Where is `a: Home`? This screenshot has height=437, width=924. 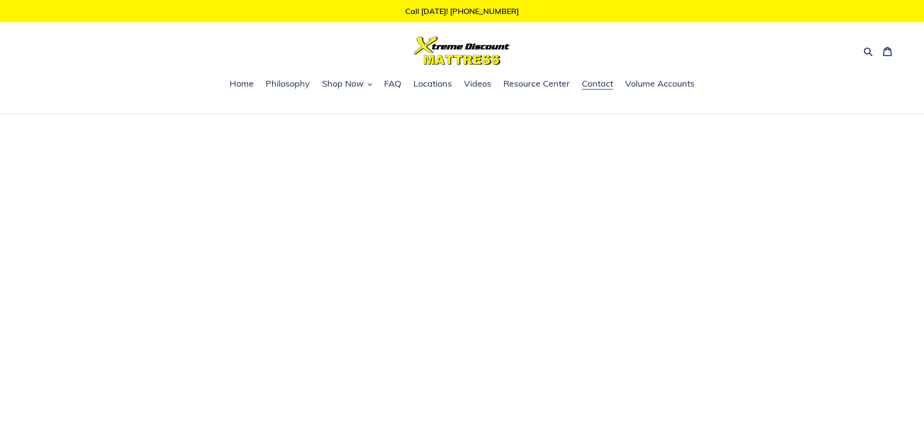
a: Home is located at coordinates (242, 84).